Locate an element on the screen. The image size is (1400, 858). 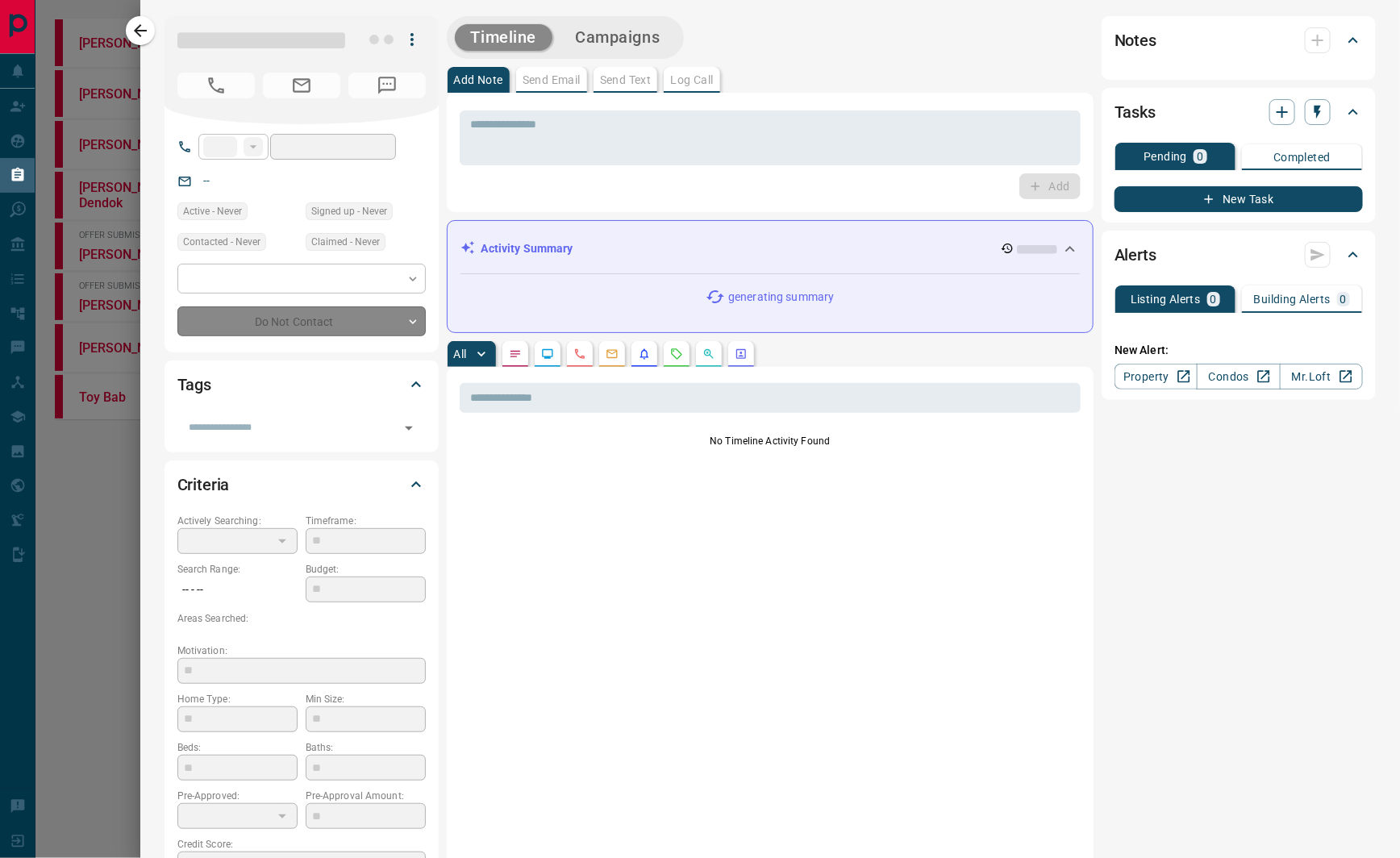
h2: Criteria is located at coordinates (203, 485).